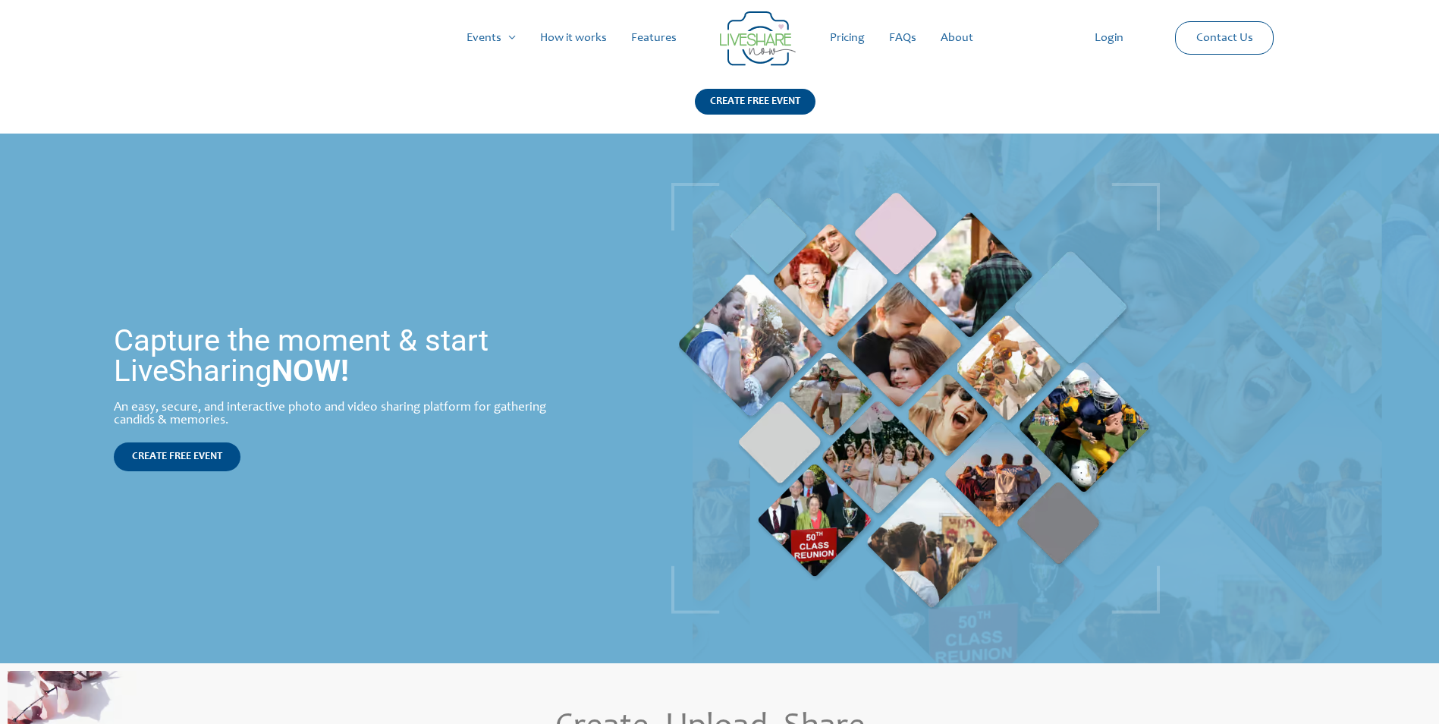 The width and height of the screenshot is (1439, 724). I want to click on a: About, so click(957, 38).